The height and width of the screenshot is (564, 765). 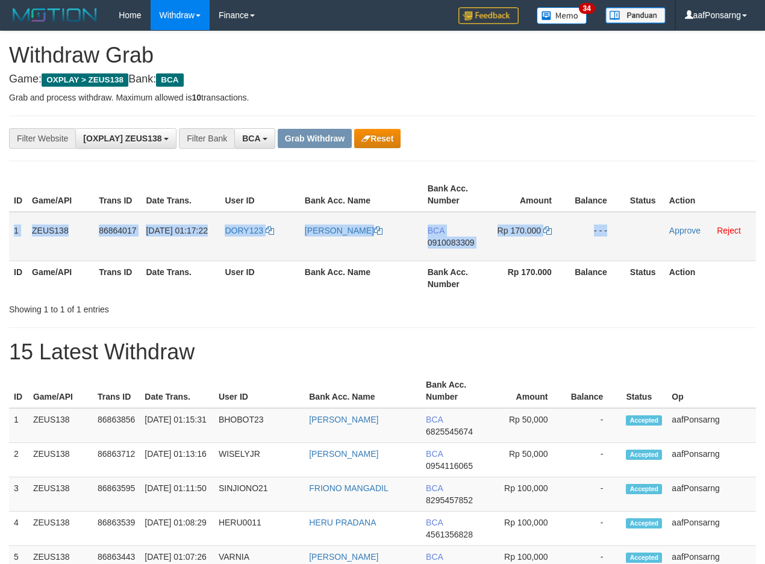 I want to click on a: FRIONO MANGADIL, so click(x=348, y=488).